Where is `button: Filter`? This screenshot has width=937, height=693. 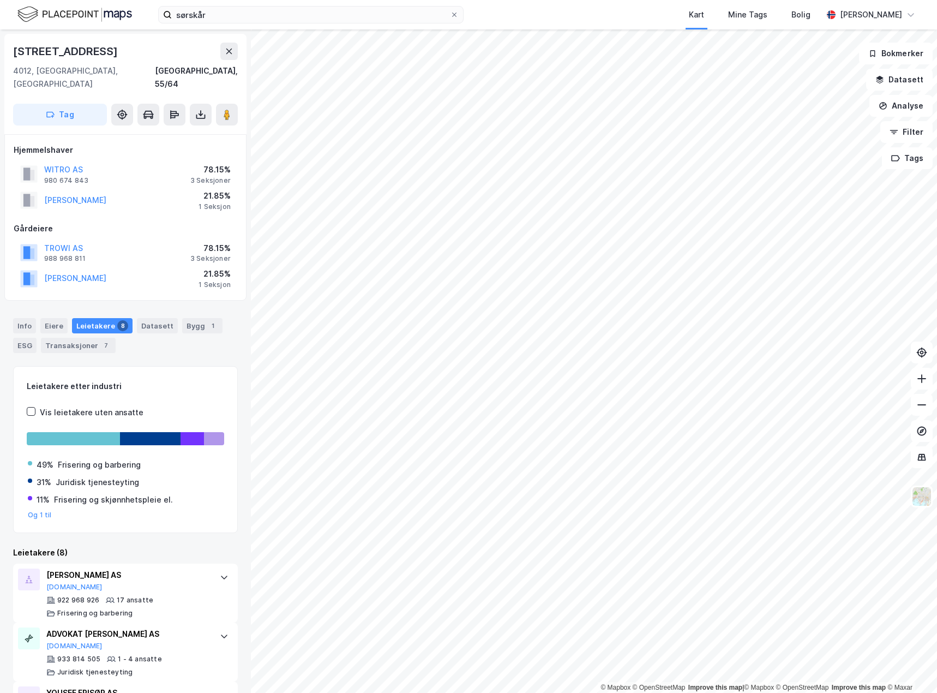 button: Filter is located at coordinates (906, 132).